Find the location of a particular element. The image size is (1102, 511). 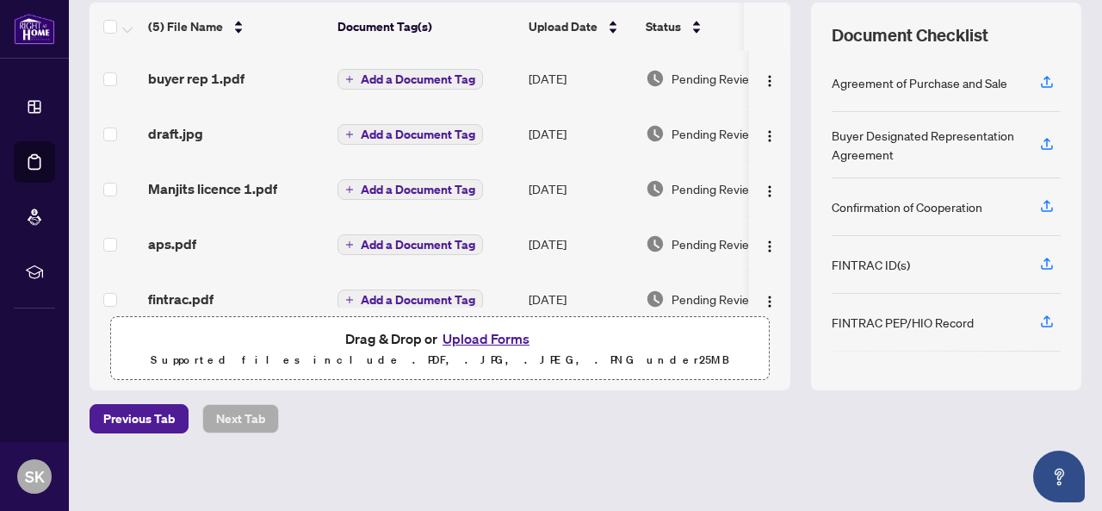

button: Previous Tab is located at coordinates (139, 418).